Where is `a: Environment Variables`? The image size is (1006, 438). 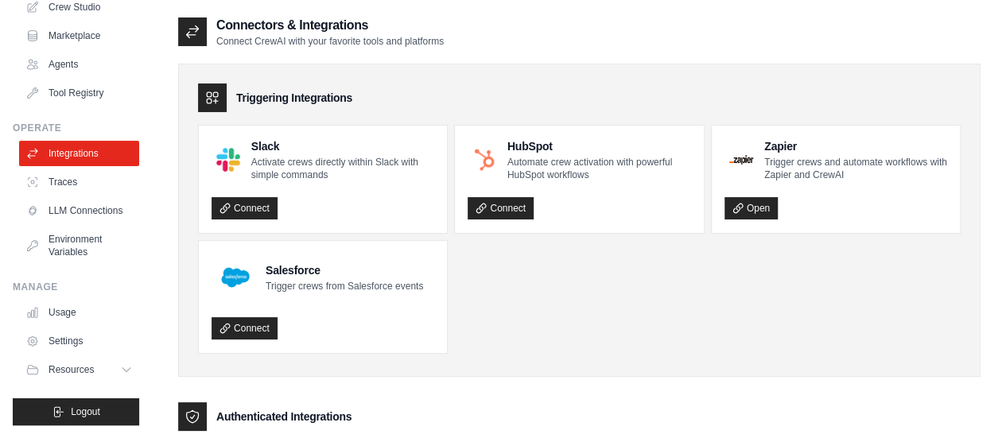 a: Environment Variables is located at coordinates (79, 246).